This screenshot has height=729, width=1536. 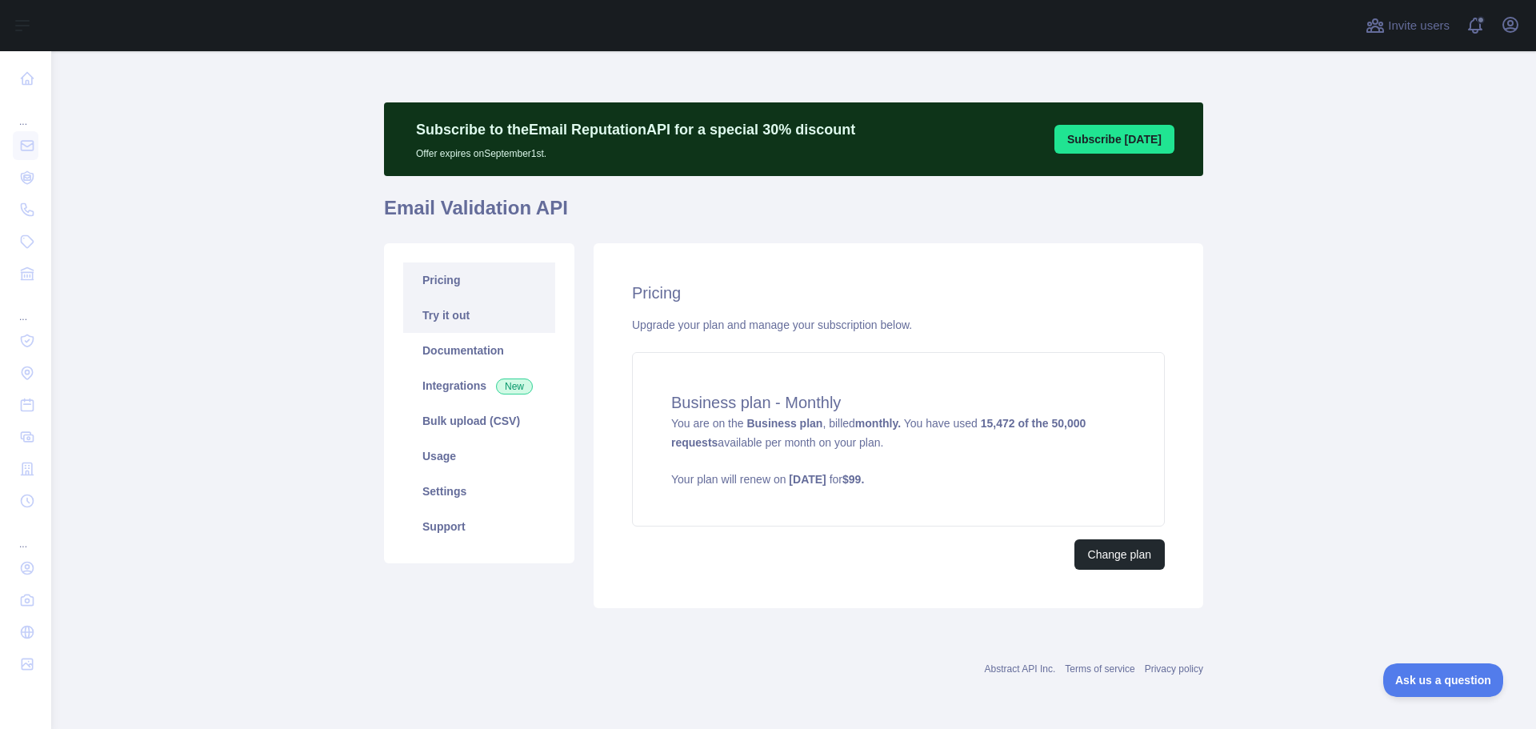 What do you see at coordinates (635, 130) in the screenshot?
I see `p: Subscribe to the Email Reputation API for a special 30 % discount` at bounding box center [635, 130].